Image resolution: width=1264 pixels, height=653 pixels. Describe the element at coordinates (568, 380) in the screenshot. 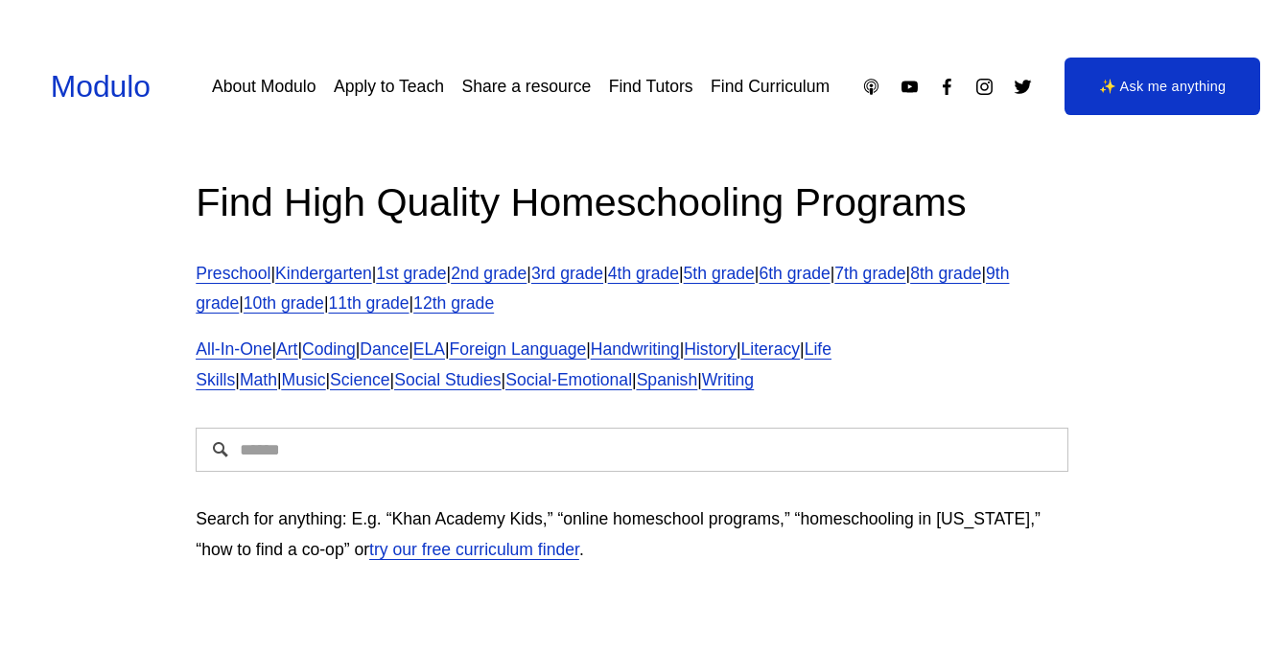

I see `a: Social-Emotional` at that location.